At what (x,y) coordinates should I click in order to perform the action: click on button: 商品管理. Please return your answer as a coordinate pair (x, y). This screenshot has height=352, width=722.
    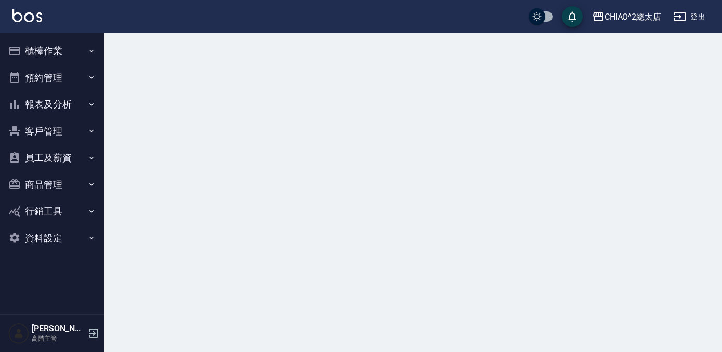
    Looking at the image, I should click on (52, 185).